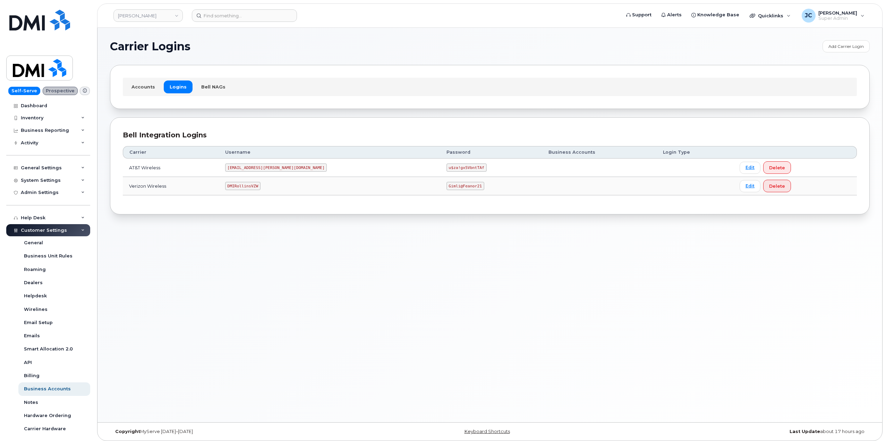  Describe the element at coordinates (213, 87) in the screenshot. I see `a: Bell NAGs` at that location.